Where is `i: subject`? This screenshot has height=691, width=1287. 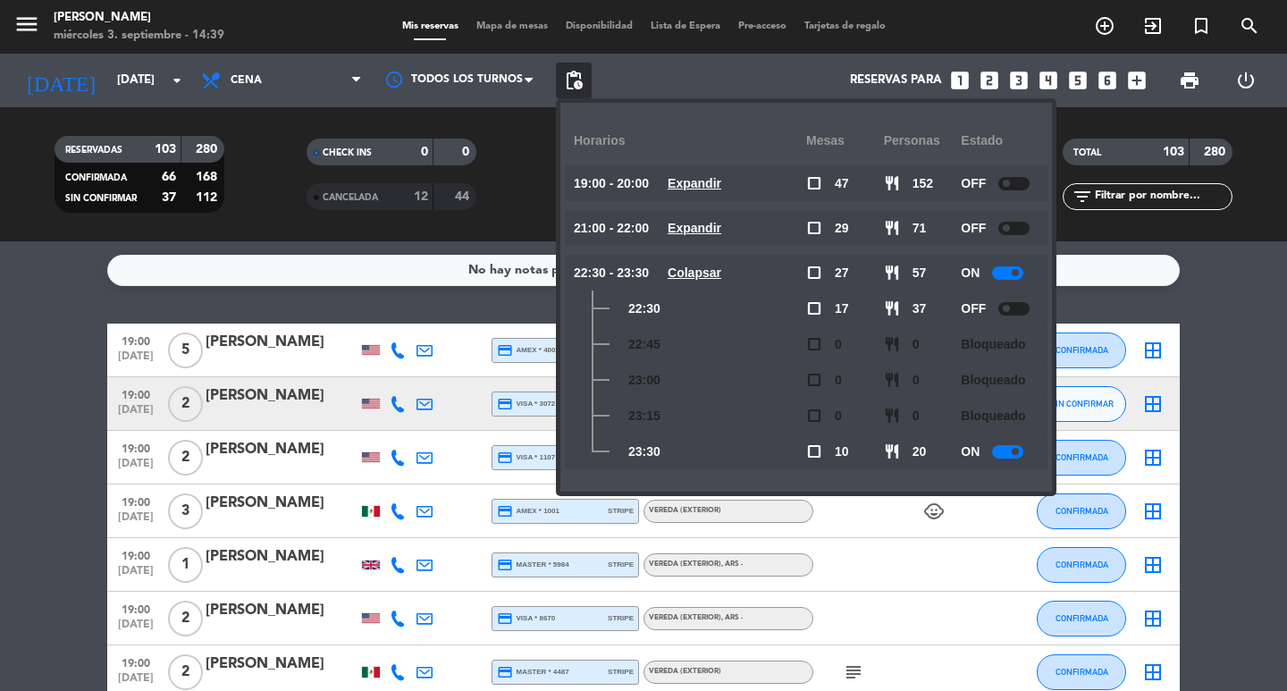
i: subject is located at coordinates (854, 672).